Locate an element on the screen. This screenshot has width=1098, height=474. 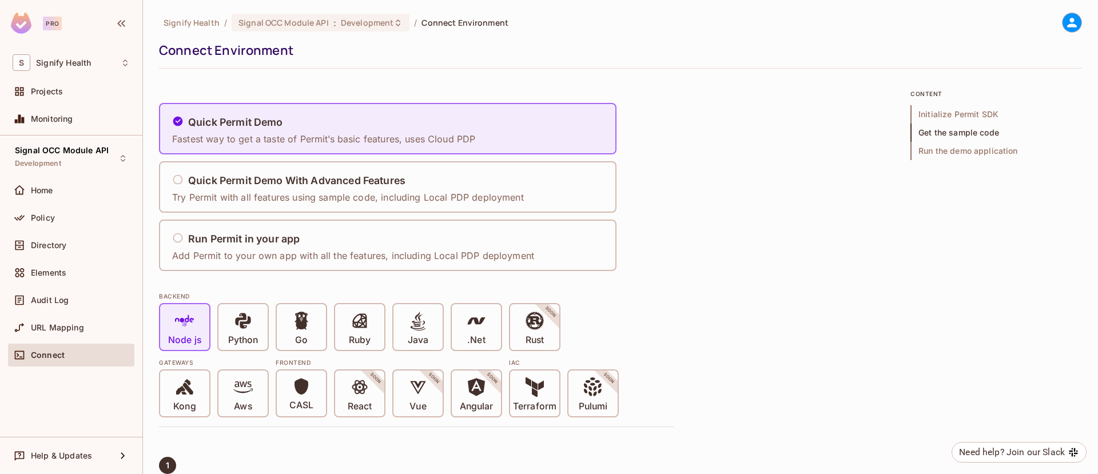
div: Need help? Join our Slack is located at coordinates (1012, 452).